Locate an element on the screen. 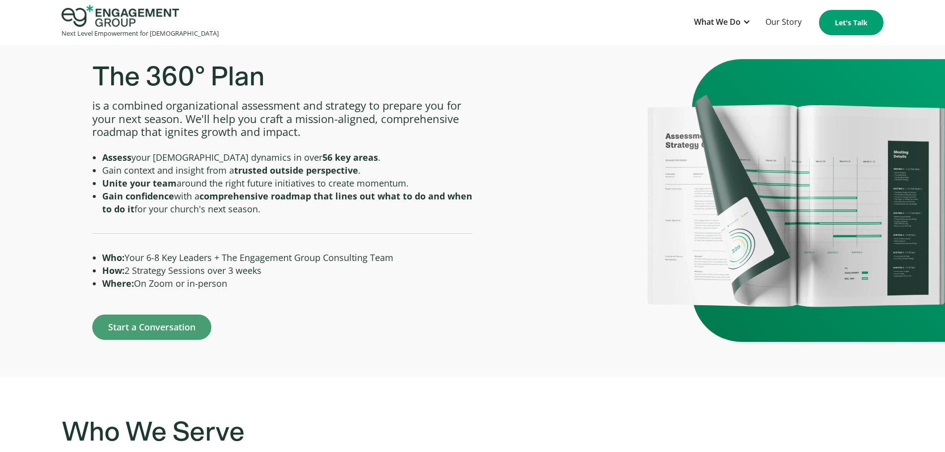  strong: trusted outside perspective is located at coordinates (296, 170).